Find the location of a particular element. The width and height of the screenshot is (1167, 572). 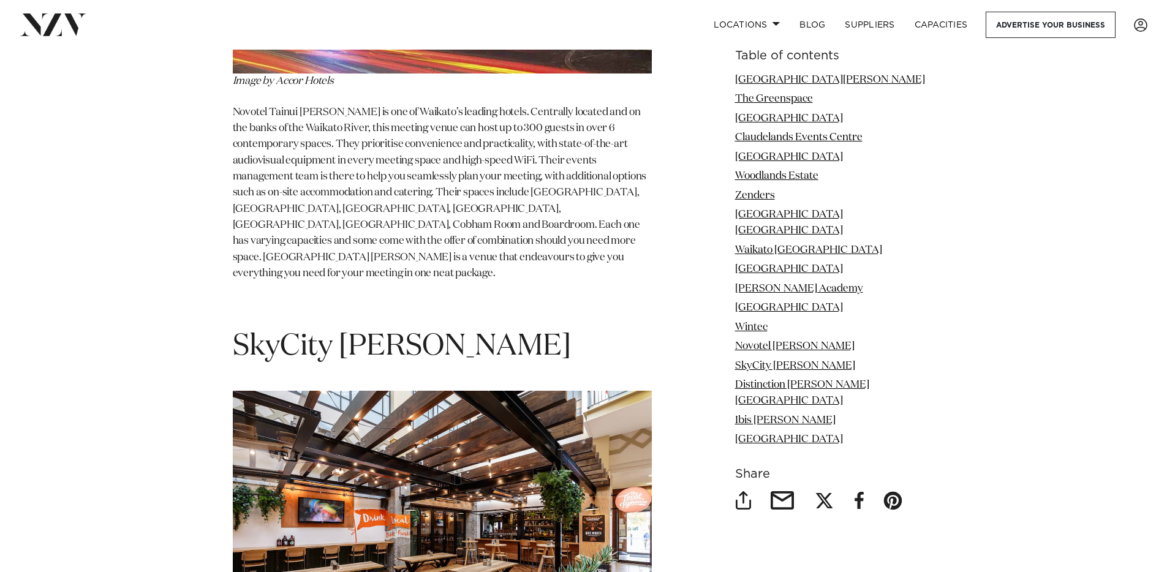

a: Locations is located at coordinates (747, 25).